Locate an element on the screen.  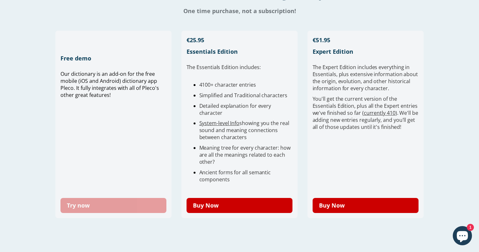
span: verything in Essentials, plus extensive information about the origin, evolution, and other histor... is located at coordinates (365, 78).